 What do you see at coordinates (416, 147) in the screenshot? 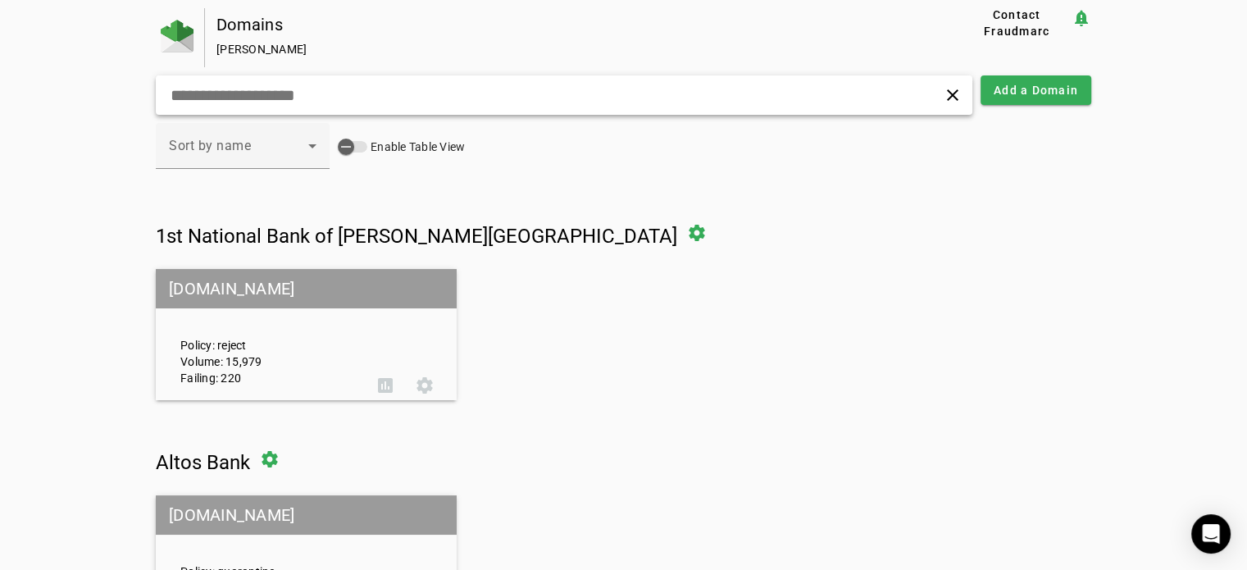
I see `label: Enable Table View` at bounding box center [416, 147].